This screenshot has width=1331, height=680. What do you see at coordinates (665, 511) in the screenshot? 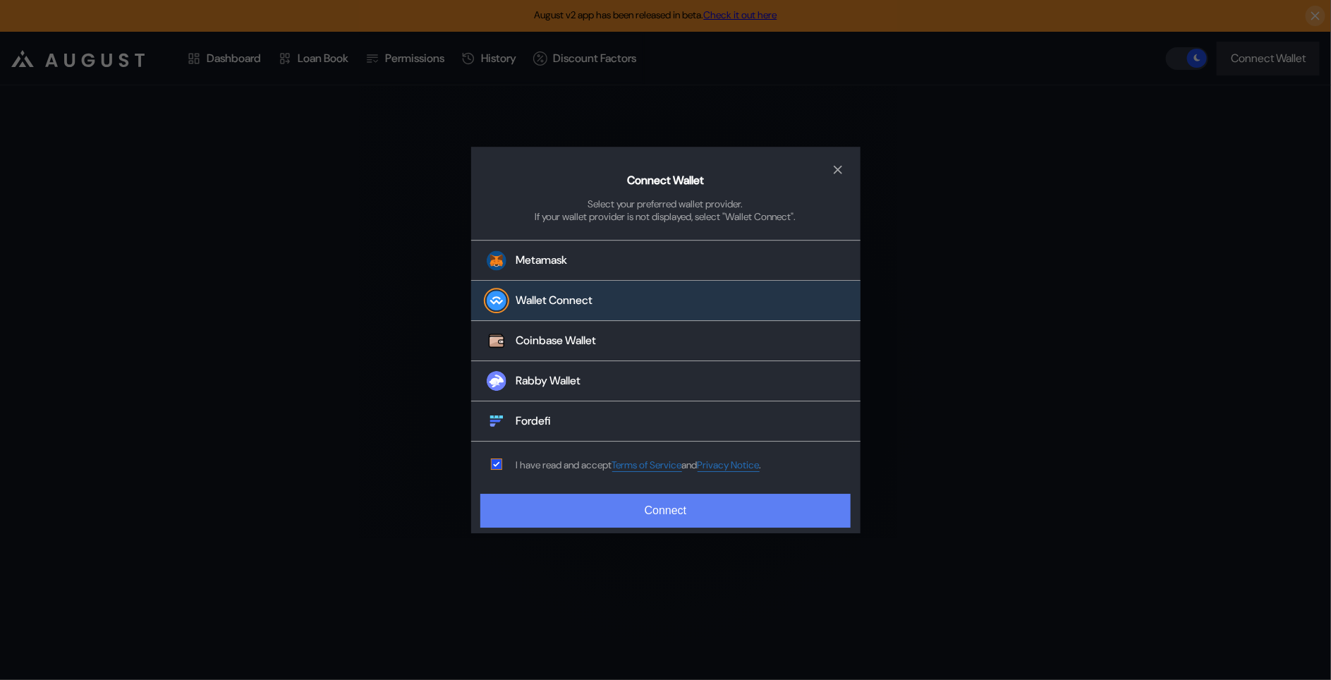
I see `button: Connect` at bounding box center [665, 511].